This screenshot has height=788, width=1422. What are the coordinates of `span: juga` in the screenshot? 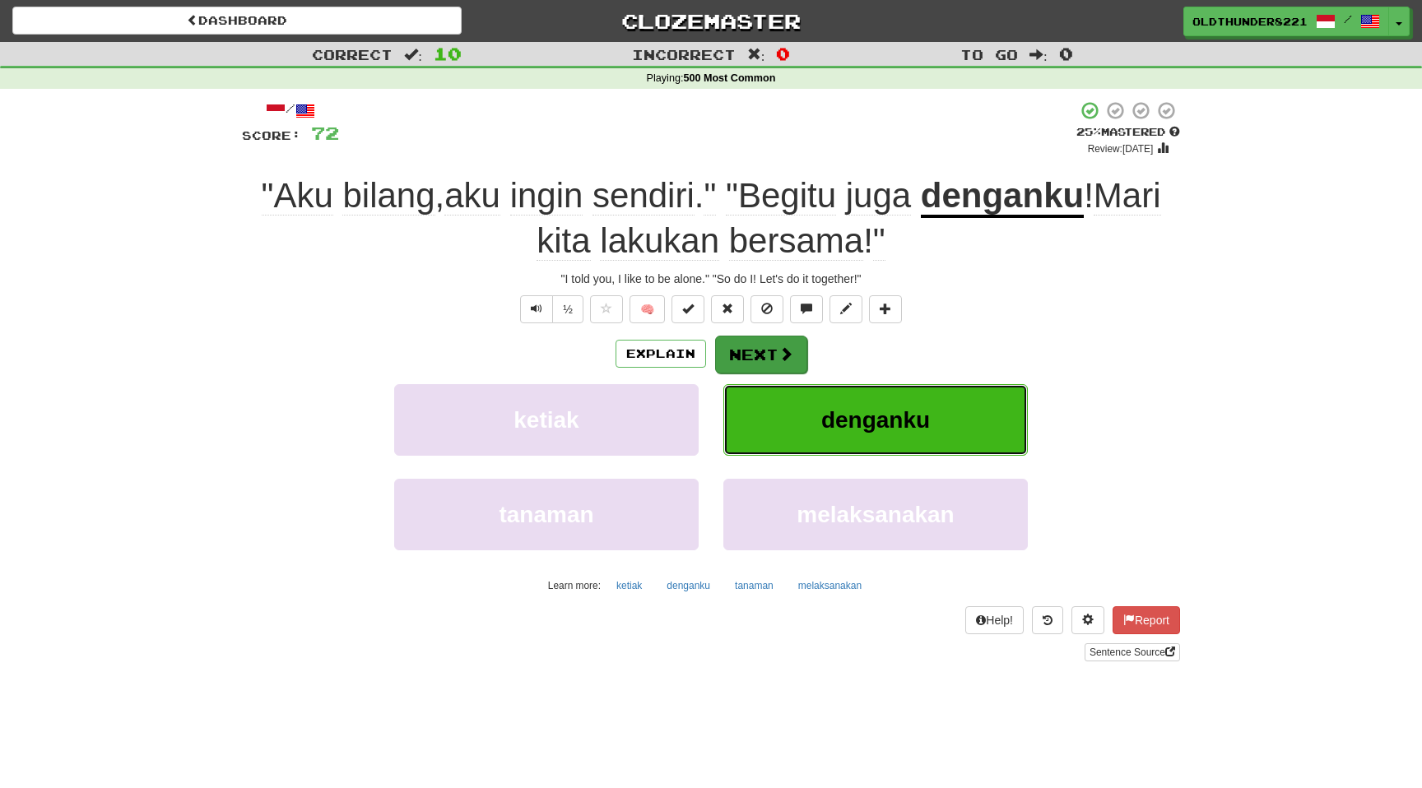 It's located at (878, 196).